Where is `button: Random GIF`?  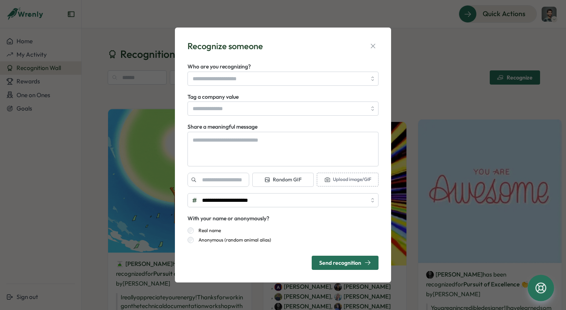 button: Random GIF is located at coordinates (283, 180).